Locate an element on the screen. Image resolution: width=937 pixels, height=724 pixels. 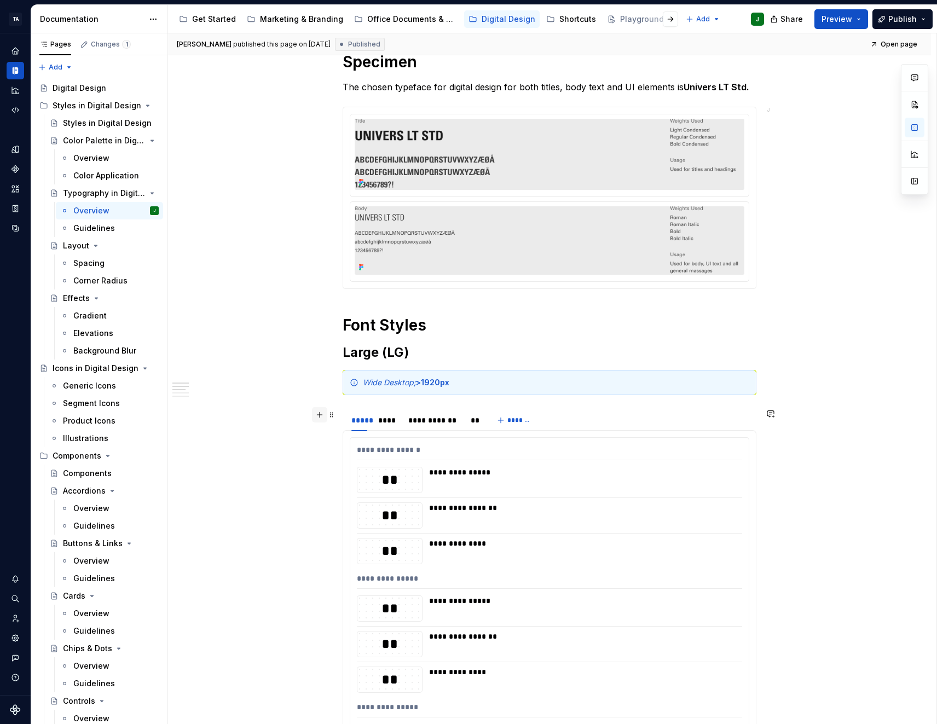
div: Shortcuts is located at coordinates (578, 19).